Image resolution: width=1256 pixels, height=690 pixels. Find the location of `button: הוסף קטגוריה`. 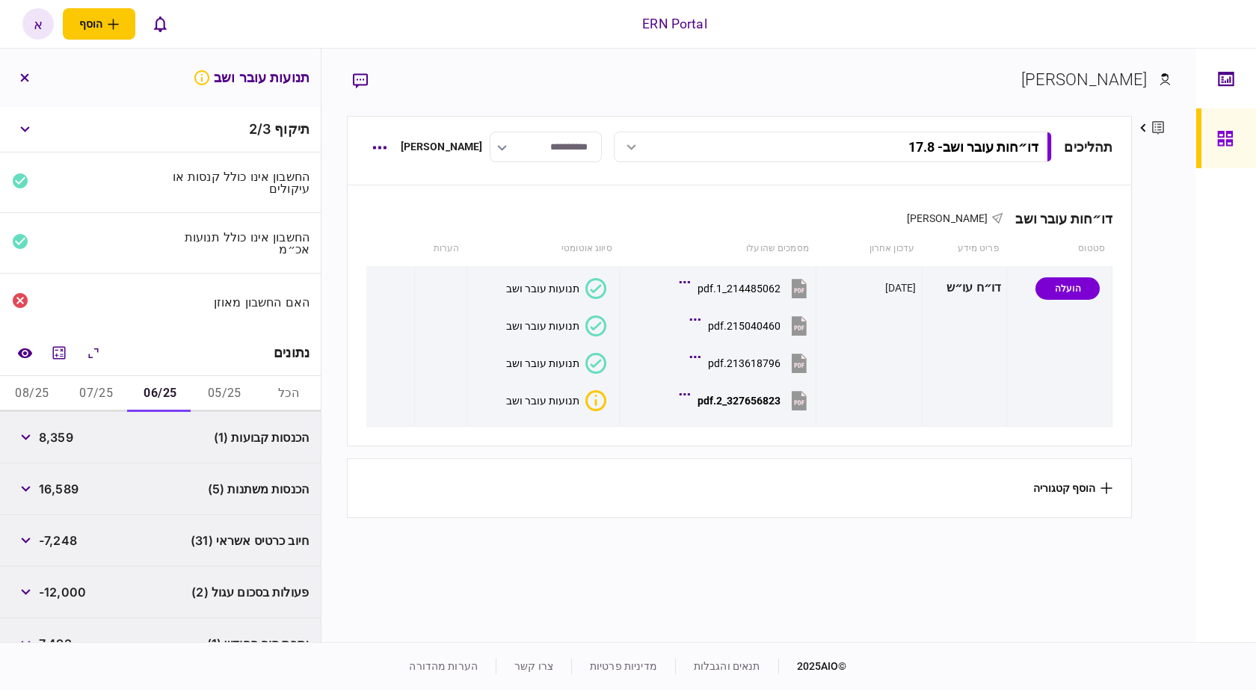

button: הוסף קטגוריה is located at coordinates (1073, 488).